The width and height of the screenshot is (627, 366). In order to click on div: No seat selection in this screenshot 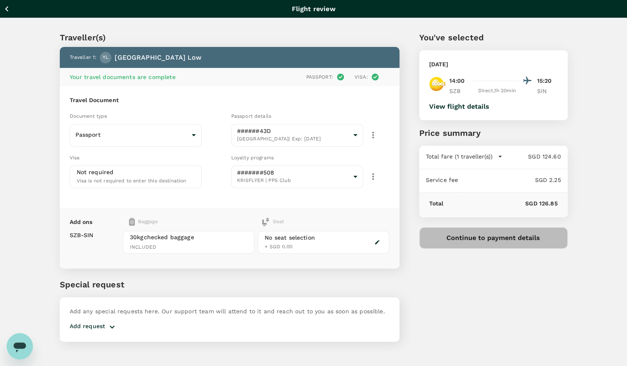, I will do `click(290, 238)`.